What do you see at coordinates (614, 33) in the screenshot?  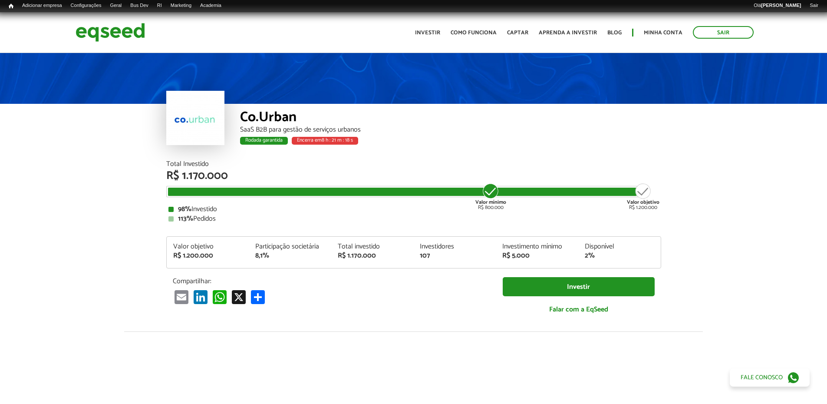 I see `a: Blog` at bounding box center [614, 33].